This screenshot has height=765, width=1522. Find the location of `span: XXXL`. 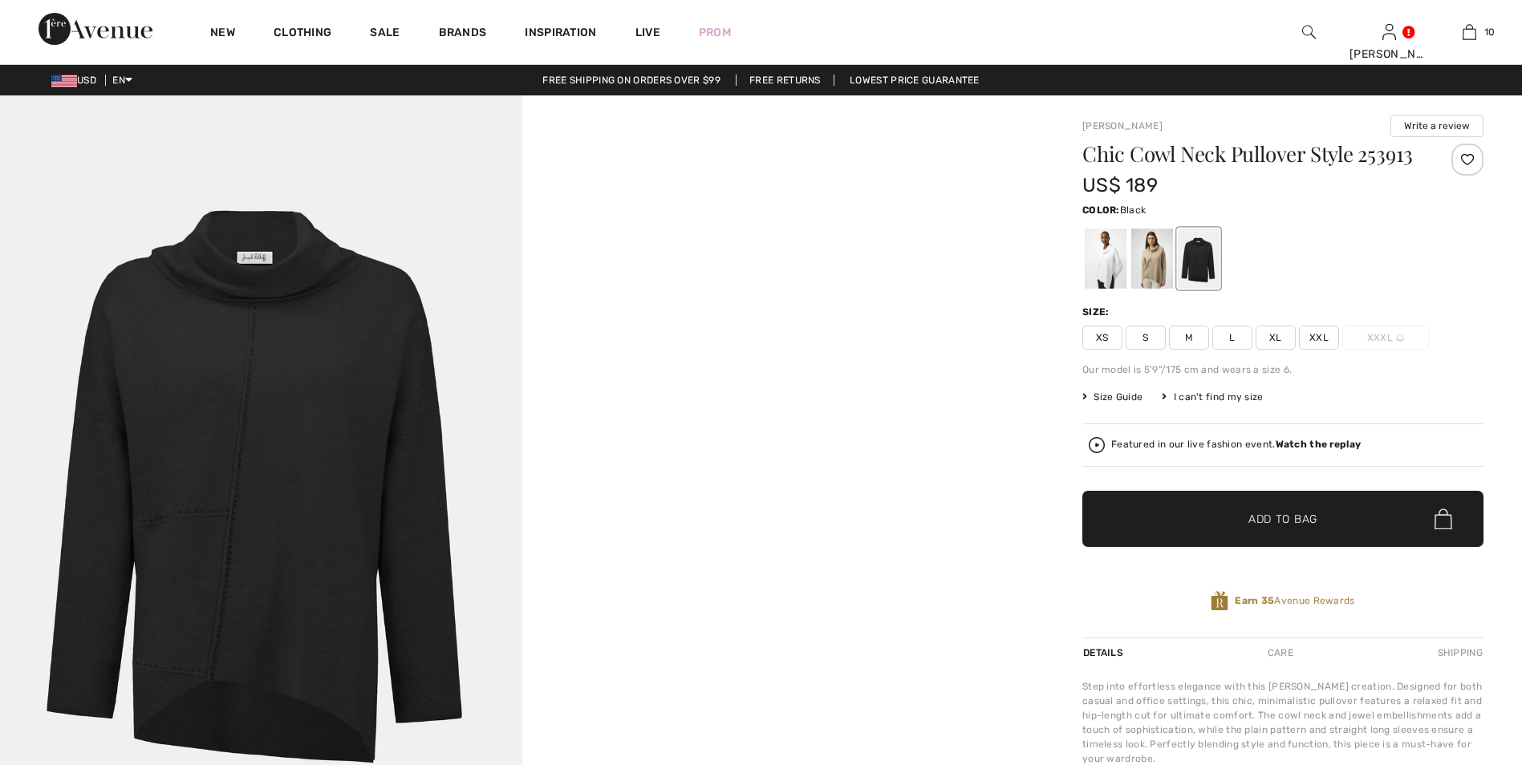

span: XXXL is located at coordinates (1386, 338).